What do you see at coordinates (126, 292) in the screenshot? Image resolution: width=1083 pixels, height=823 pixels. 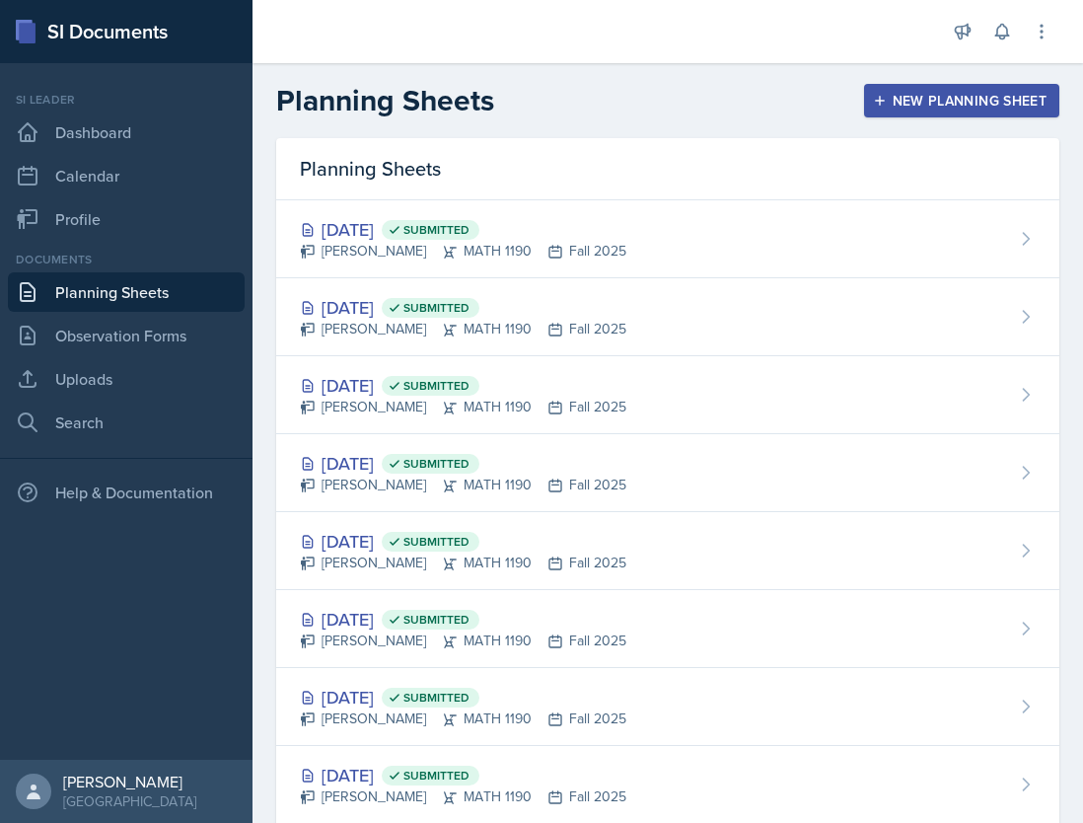 I see `a: Planning Sheets` at bounding box center [126, 292].